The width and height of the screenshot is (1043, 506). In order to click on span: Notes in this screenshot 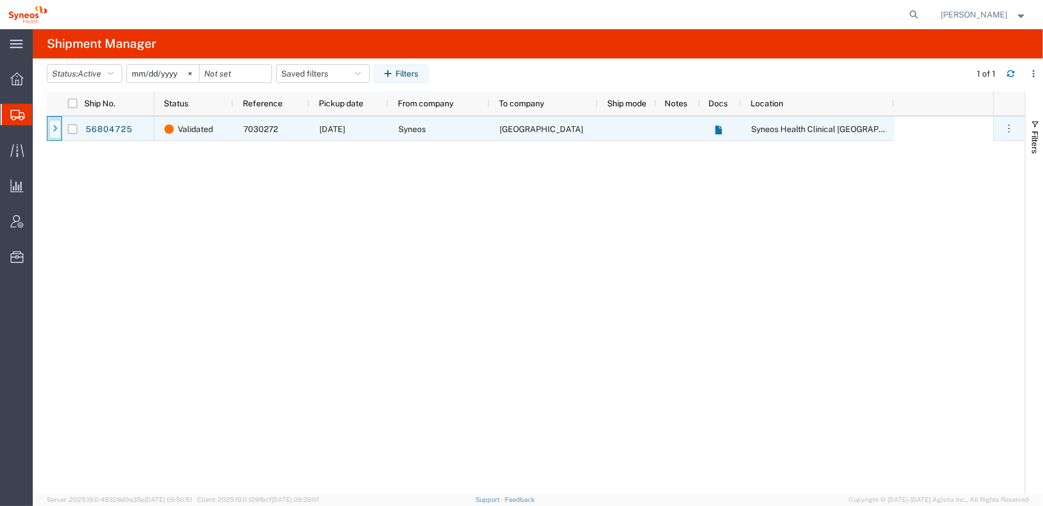, I will do `click(676, 104)`.